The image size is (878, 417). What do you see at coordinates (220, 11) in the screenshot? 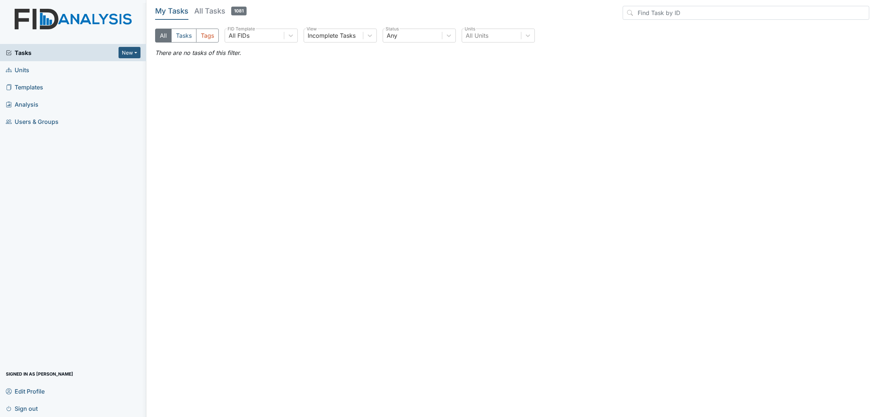
I see `h5: All Tasks` at bounding box center [220, 11].